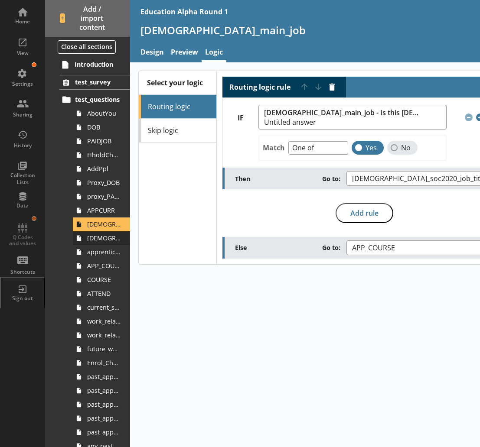  I want to click on a: COURSE, so click(101, 280).